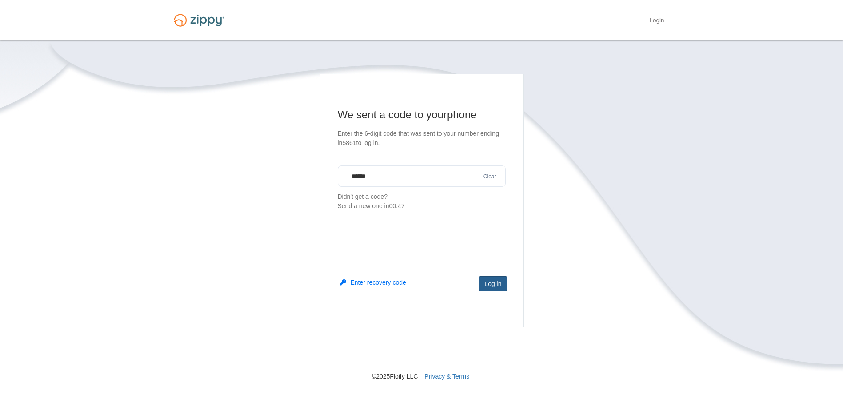  I want to click on nav: © 2025 Floify LLC, so click(422, 354).